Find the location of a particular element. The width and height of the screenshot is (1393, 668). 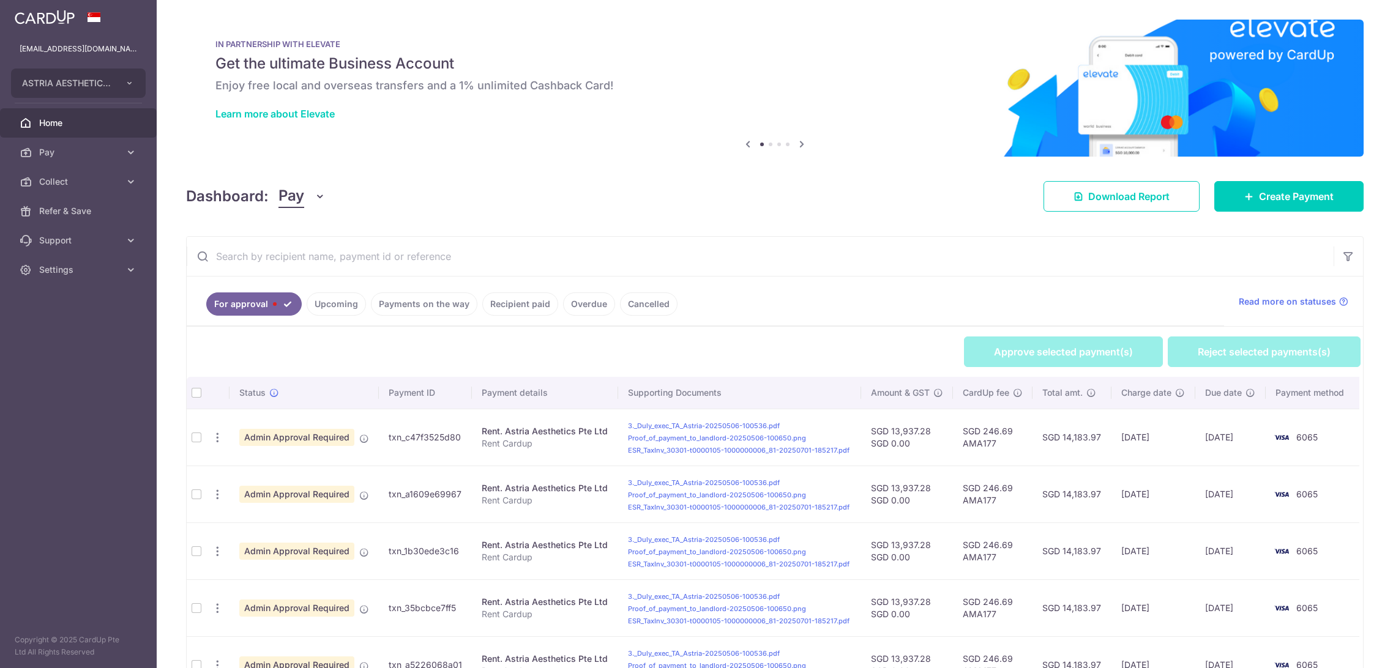

span: Create Payment is located at coordinates (1296, 196).